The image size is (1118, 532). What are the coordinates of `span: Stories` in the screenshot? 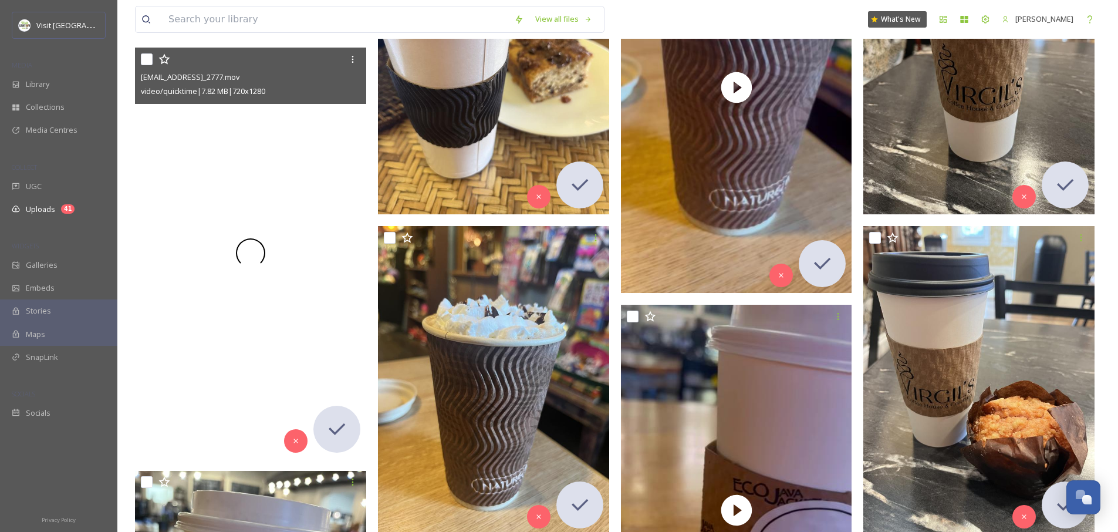 It's located at (38, 311).